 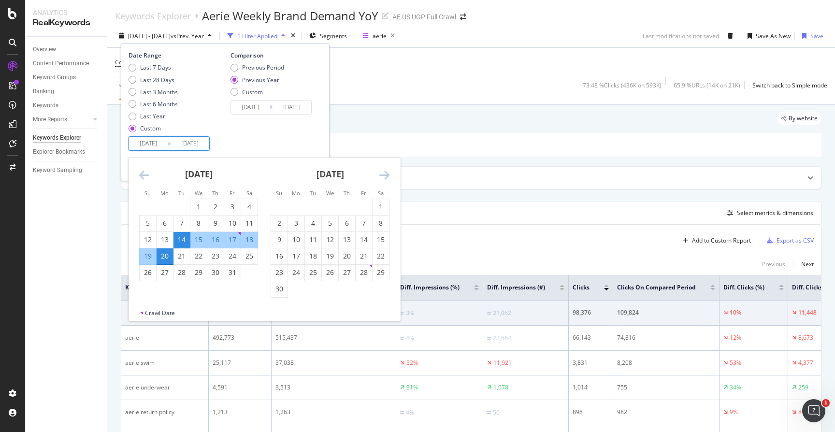 What do you see at coordinates (232, 207) in the screenshot?
I see `div: 3` at bounding box center [232, 207].